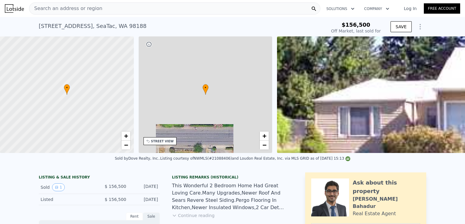 The image size is (465, 224). Describe the element at coordinates (14, 8) in the screenshot. I see `img: Lotside` at that location.